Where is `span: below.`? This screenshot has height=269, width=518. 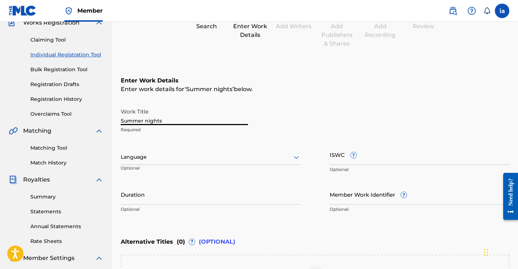
span: below. is located at coordinates (243, 89).